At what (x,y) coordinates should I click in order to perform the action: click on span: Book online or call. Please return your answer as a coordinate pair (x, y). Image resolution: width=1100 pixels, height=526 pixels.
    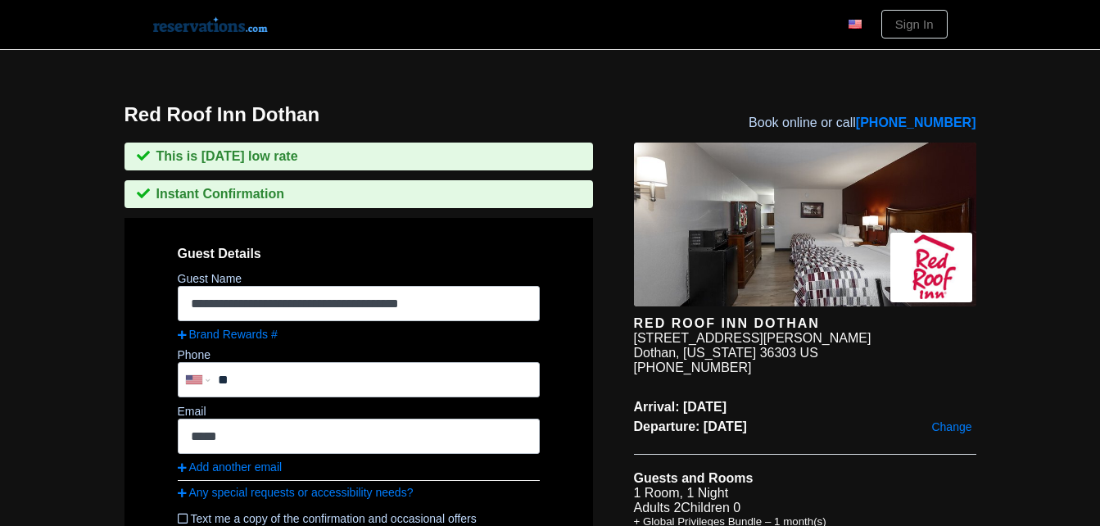
    Looking at the image, I should click on (861, 123).